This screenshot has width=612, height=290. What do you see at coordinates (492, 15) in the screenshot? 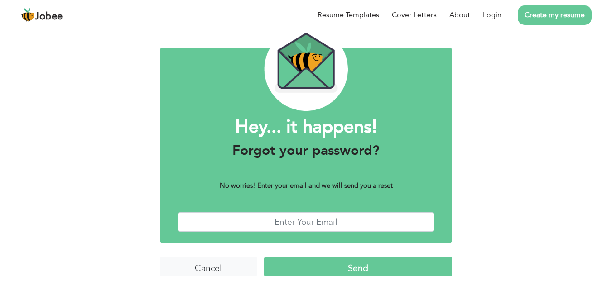
I see `a: Login` at bounding box center [492, 15].